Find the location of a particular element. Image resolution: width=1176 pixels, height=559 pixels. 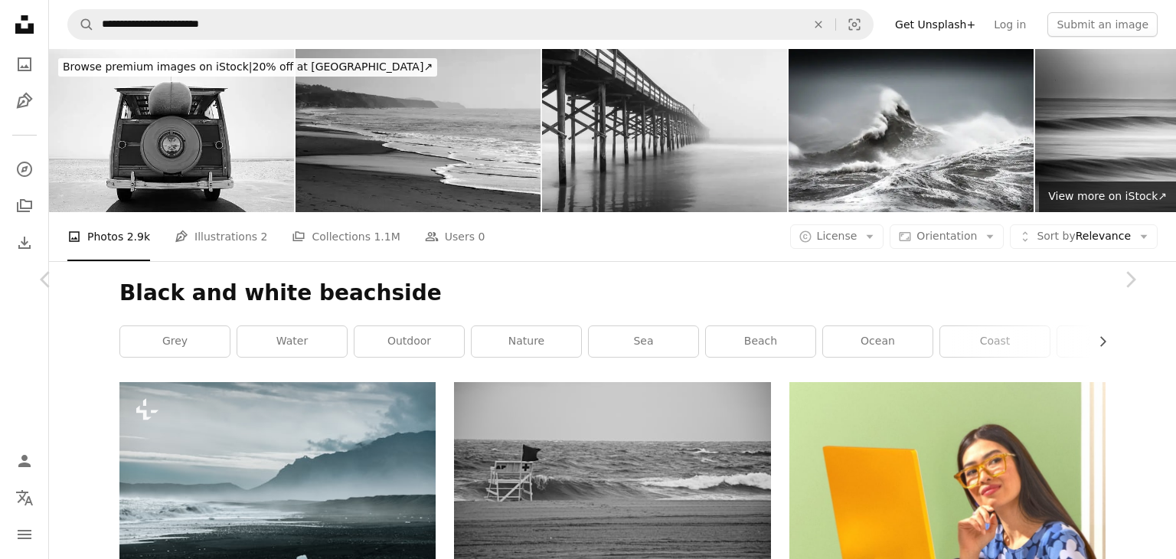

img: Pier in the Fog is located at coordinates (665, 130).